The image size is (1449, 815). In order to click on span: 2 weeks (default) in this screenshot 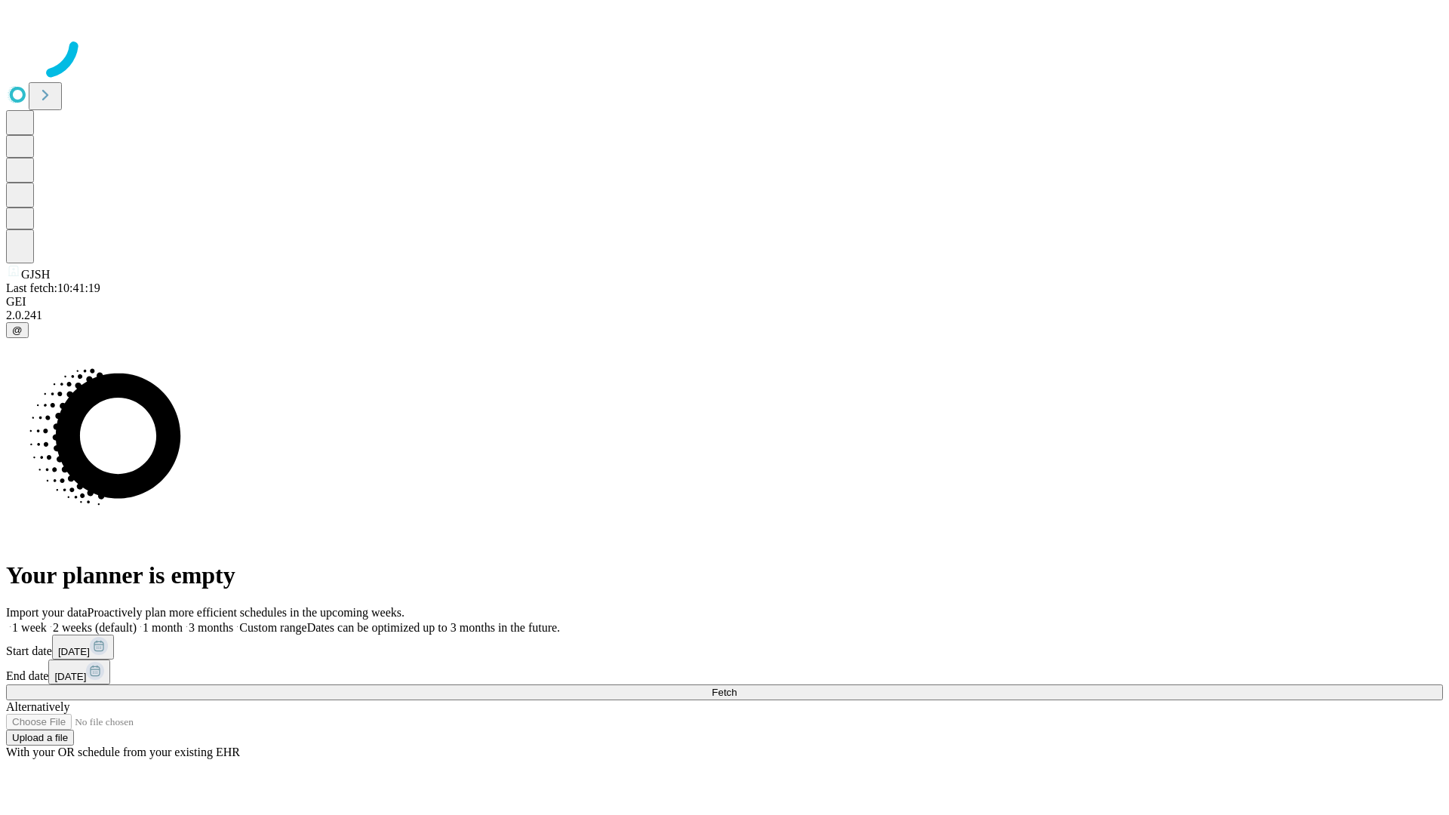, I will do `click(94, 627)`.